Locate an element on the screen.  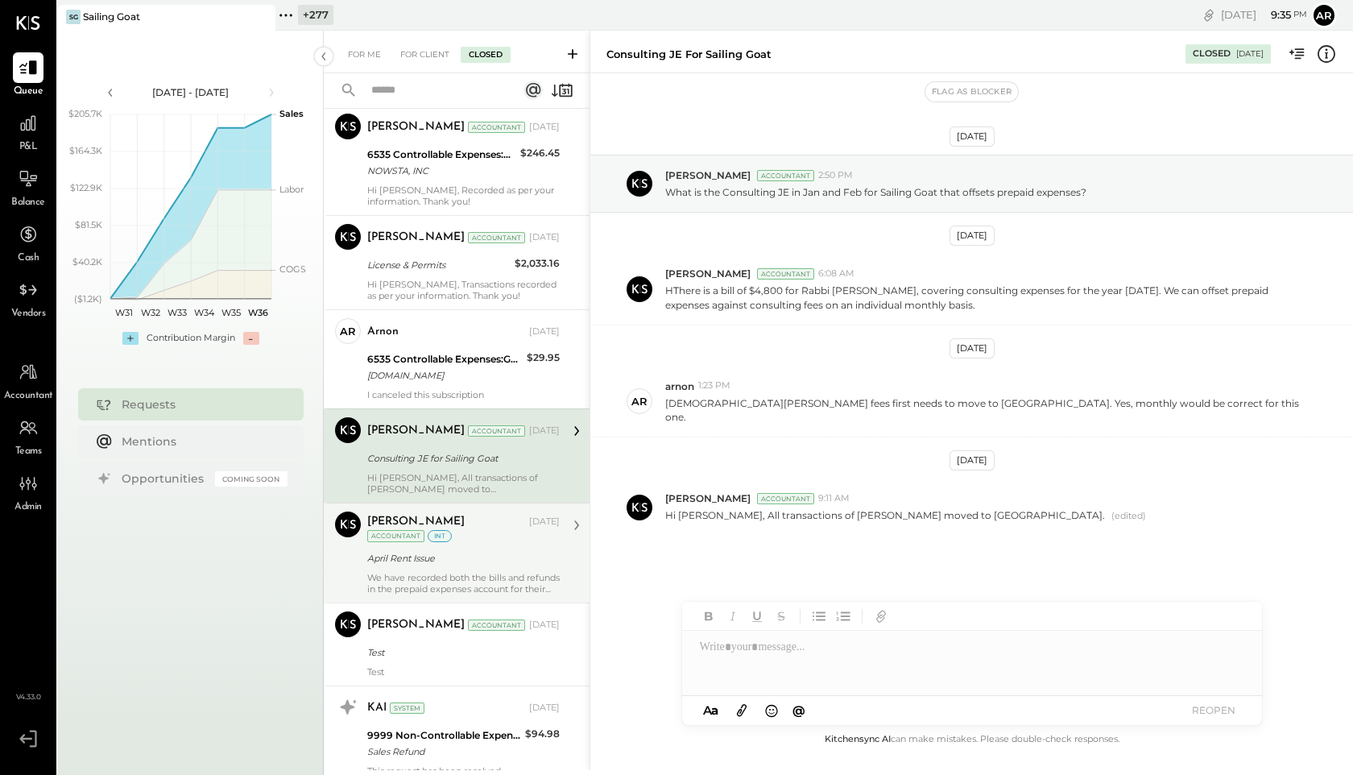
div: arnon is located at coordinates (383, 332).